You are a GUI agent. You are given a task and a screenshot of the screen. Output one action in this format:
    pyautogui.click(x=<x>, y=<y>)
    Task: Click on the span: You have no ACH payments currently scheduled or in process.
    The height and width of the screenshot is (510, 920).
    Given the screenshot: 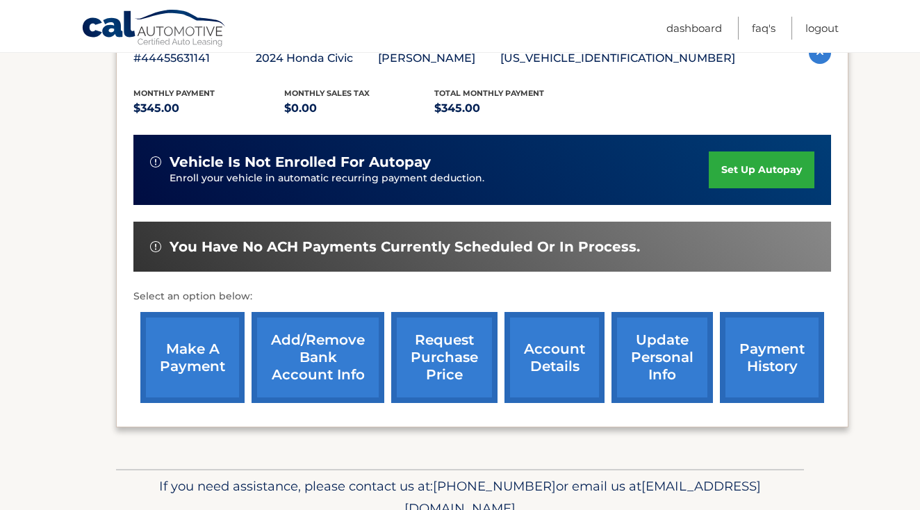 What is the action you would take?
    pyautogui.click(x=404, y=247)
    